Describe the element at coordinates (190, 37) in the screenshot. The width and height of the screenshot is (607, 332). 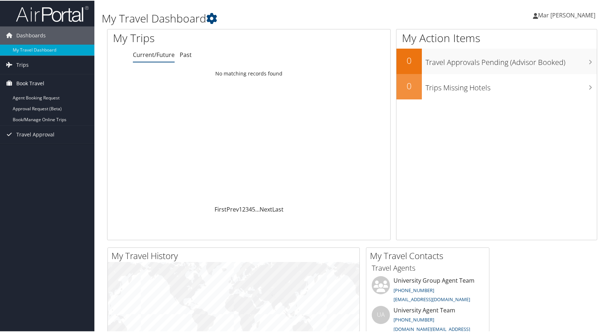
I see `h1: My Trips` at that location.